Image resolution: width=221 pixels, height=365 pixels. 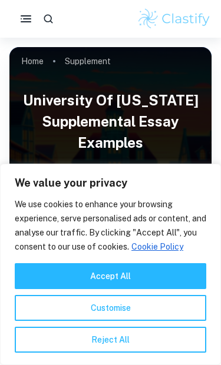 What do you see at coordinates (110, 308) in the screenshot?
I see `button: Customise` at bounding box center [110, 308].